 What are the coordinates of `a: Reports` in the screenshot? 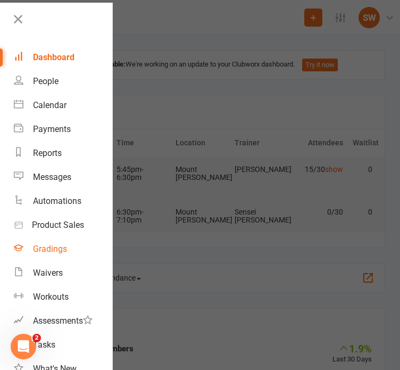 It's located at (63, 153).